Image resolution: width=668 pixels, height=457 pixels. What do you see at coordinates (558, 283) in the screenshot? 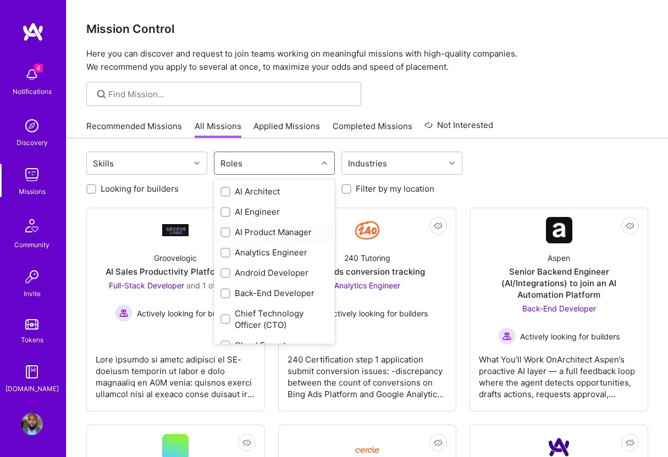
I see `div: Senior Backend Engineer (AI/Integrations) to join an AI Automation Platform` at bounding box center [558, 283].